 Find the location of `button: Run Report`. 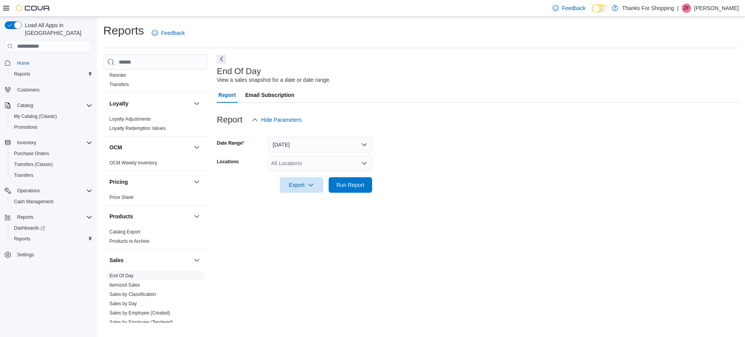

button: Run Report is located at coordinates (350, 185).